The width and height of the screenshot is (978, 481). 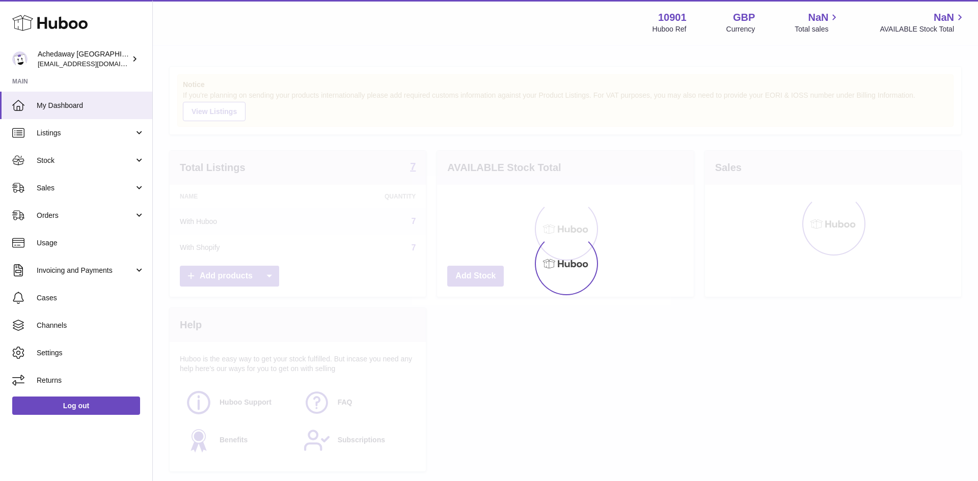 What do you see at coordinates (91, 243) in the screenshot?
I see `span: Usage` at bounding box center [91, 243].